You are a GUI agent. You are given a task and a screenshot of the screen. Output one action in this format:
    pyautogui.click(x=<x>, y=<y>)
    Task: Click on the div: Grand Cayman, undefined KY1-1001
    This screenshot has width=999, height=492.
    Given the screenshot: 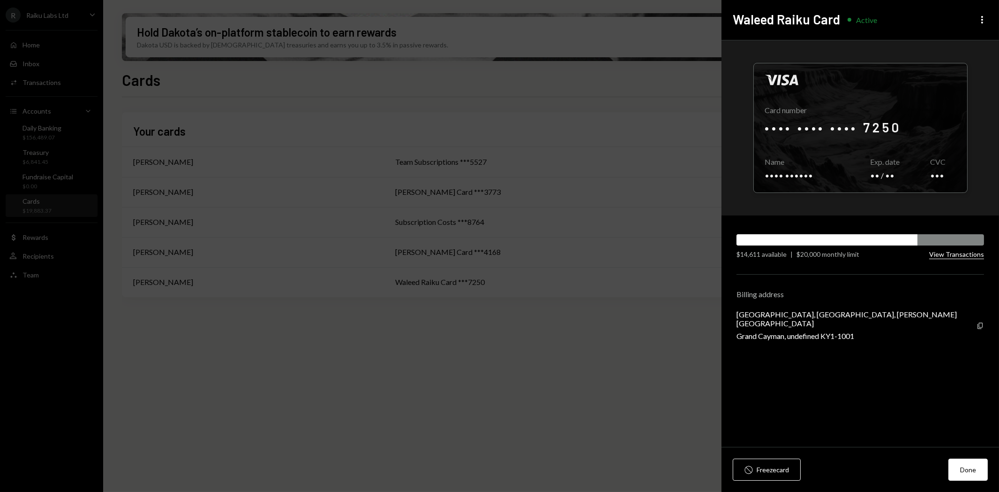 What is the action you would take?
    pyautogui.click(x=857, y=335)
    